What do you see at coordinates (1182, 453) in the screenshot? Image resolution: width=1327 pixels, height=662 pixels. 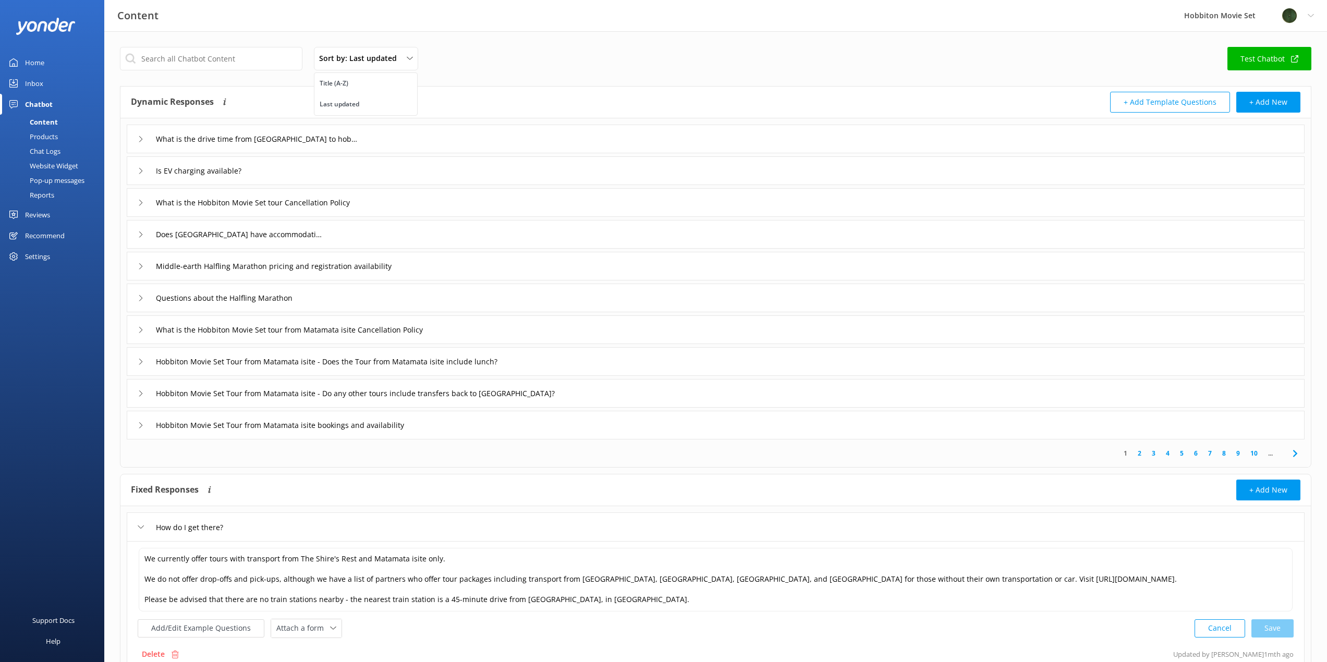 I see `a: 5` at bounding box center [1182, 453].